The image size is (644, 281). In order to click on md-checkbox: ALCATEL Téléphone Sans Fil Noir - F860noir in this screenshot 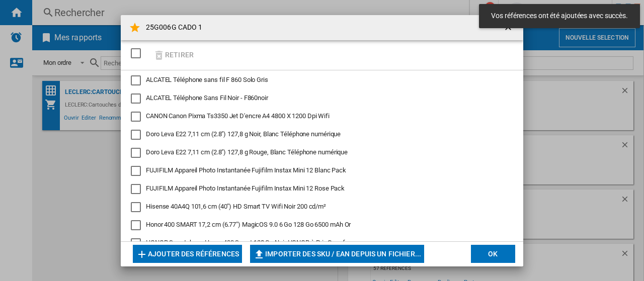, I will do `click(318, 99)`.